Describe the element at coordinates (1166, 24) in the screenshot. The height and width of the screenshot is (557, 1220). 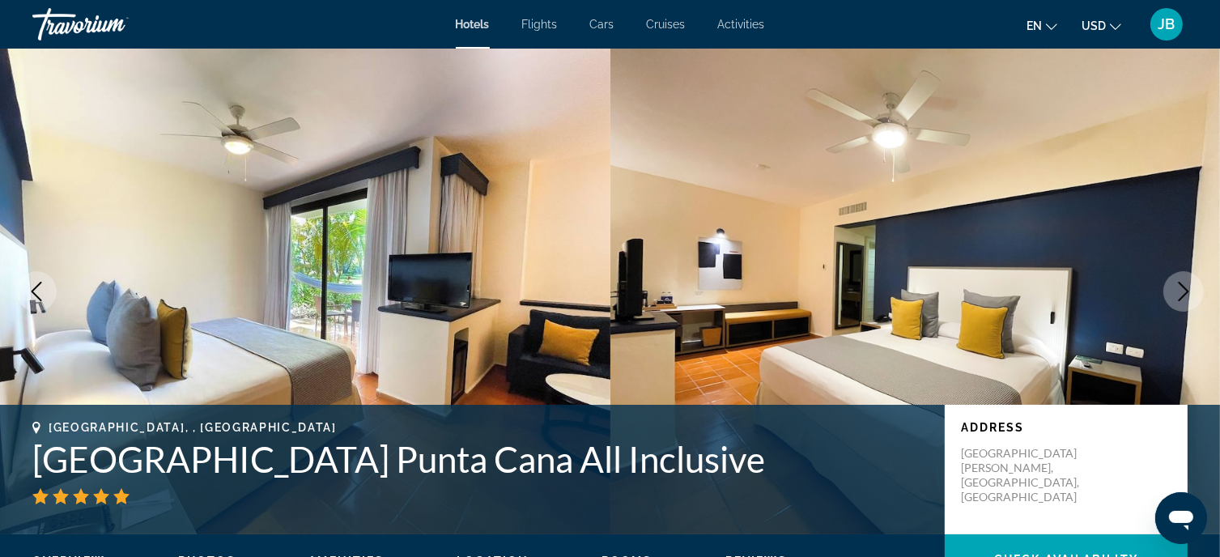
I see `span: JB` at that location.